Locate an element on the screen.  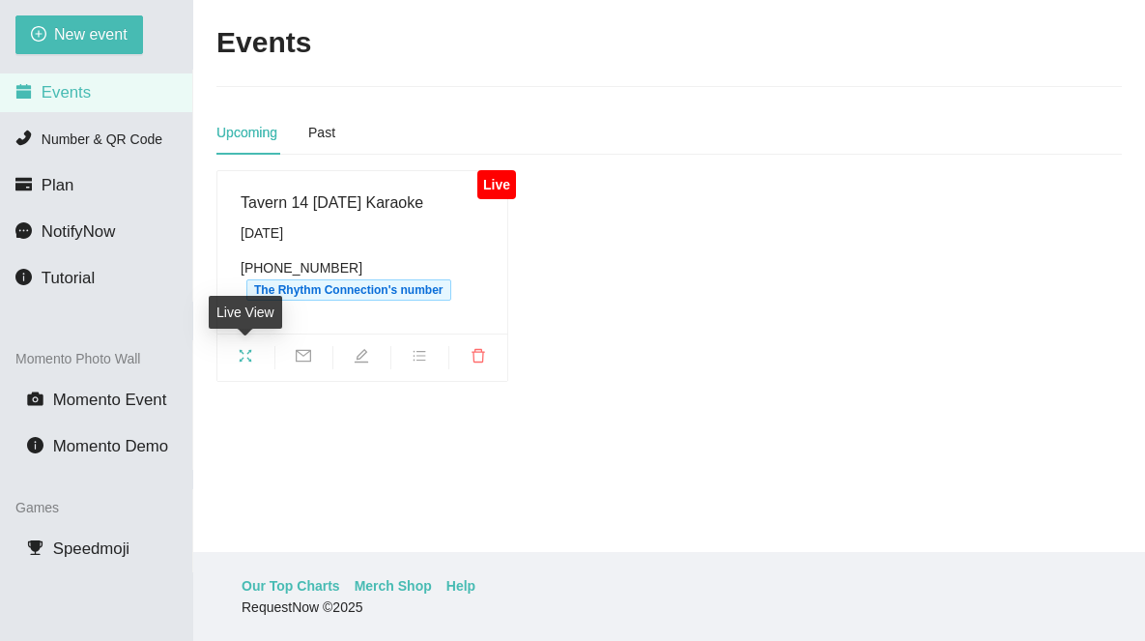
span: fullscreen is located at coordinates (245, 359).